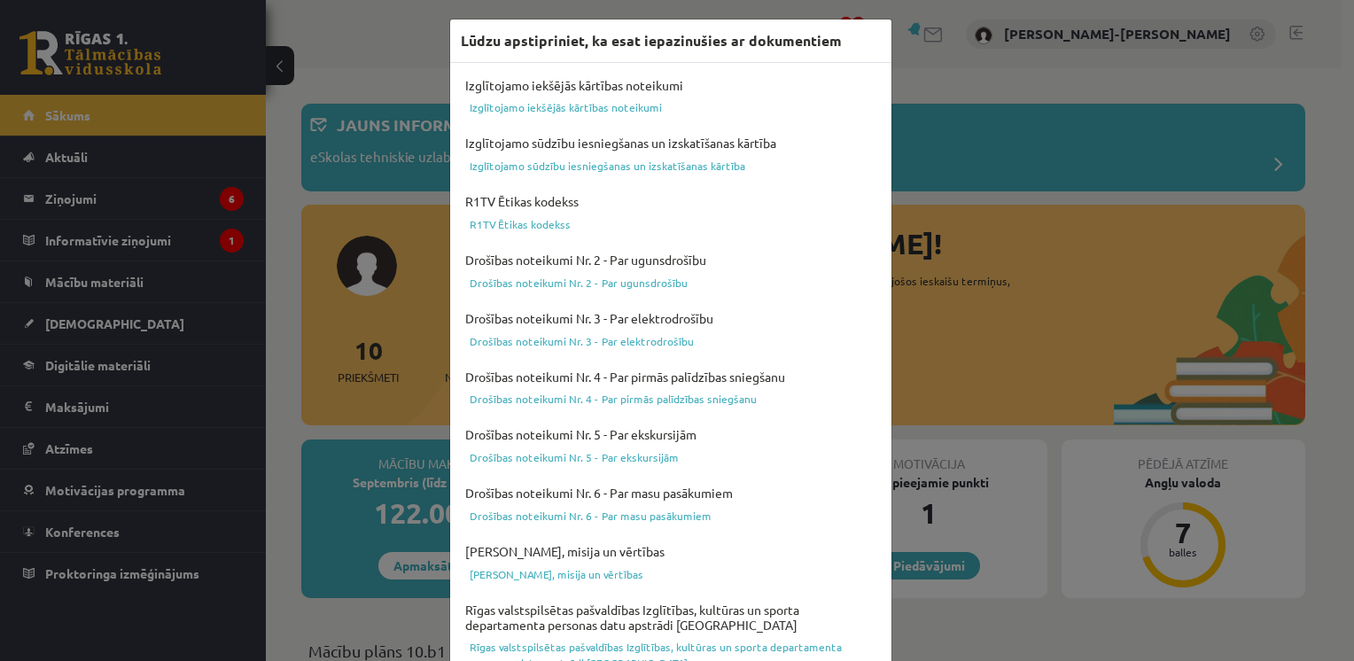 The image size is (1354, 661). Describe the element at coordinates (671, 516) in the screenshot. I see `a: Drošības noteikumi Nr. 6 - Par masu pasākumiem` at that location.